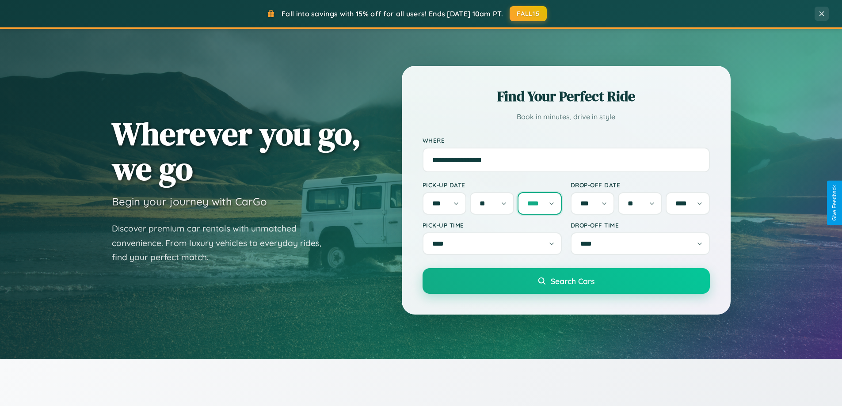  Describe the element at coordinates (640, 225) in the screenshot. I see `label: Drop-off Time` at that location.